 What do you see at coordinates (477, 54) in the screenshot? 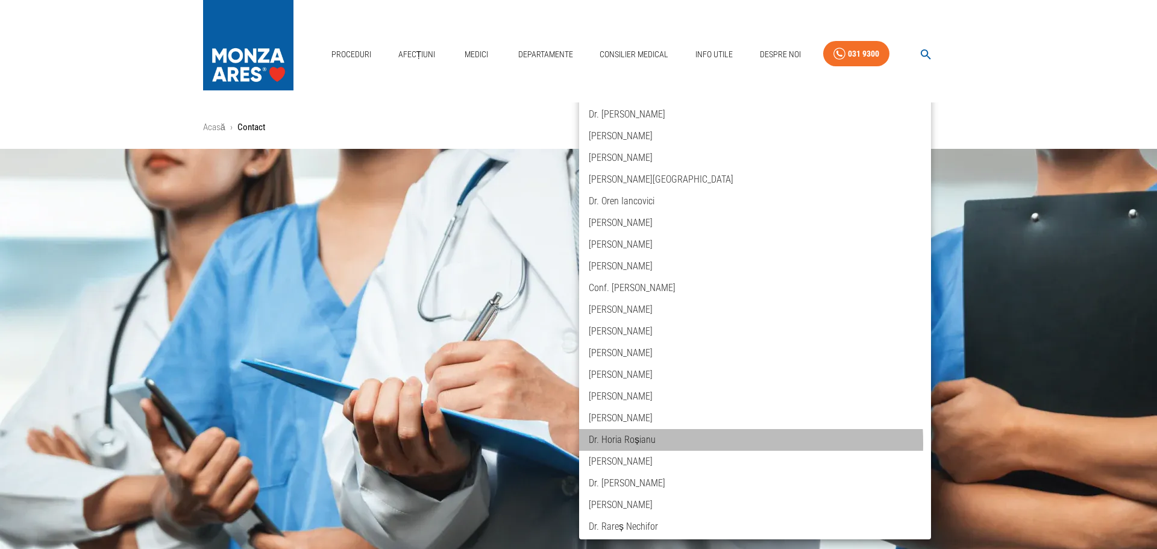
I see `a: Medici` at bounding box center [477, 54].